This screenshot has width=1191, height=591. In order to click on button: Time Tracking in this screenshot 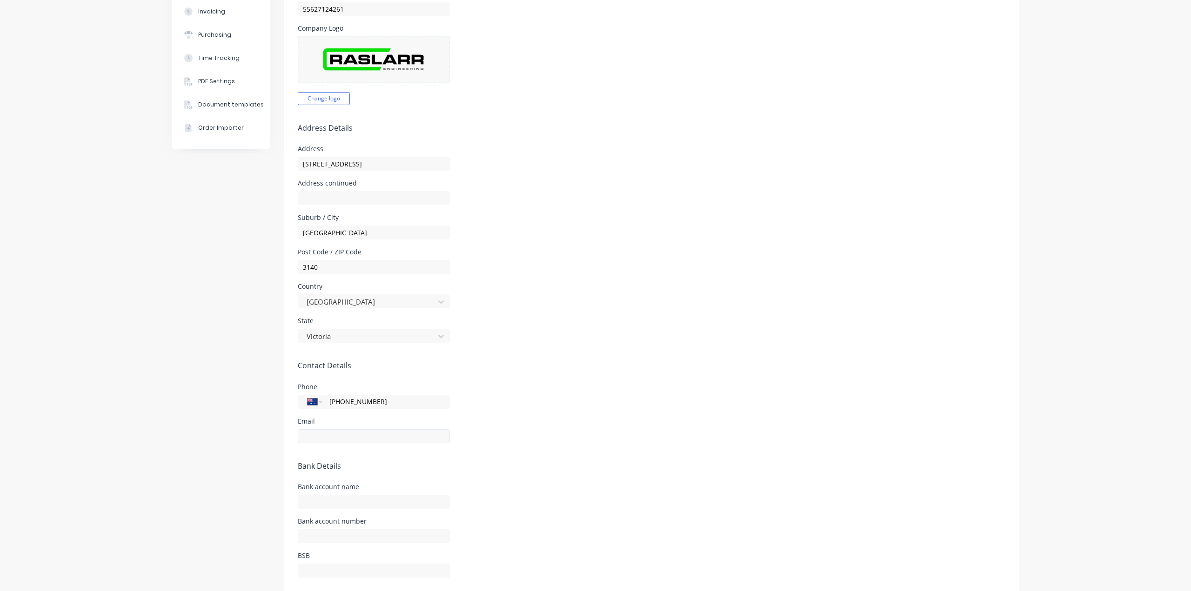, I will do `click(221, 58)`.